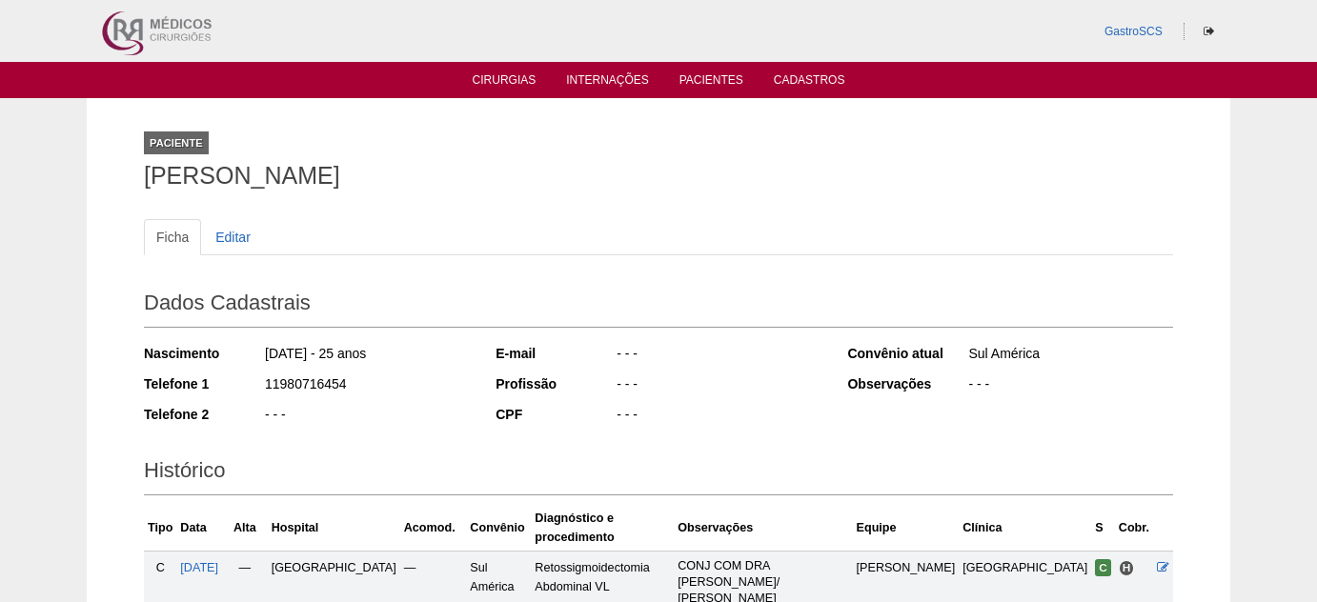 The width and height of the screenshot is (1317, 602). What do you see at coordinates (1102, 568) in the screenshot?
I see `span: Confirmada` at bounding box center [1102, 568].